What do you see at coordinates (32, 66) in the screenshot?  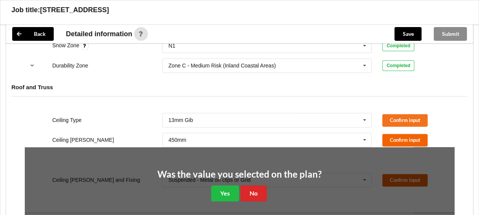 I see `button: reference-toggle` at bounding box center [32, 66].